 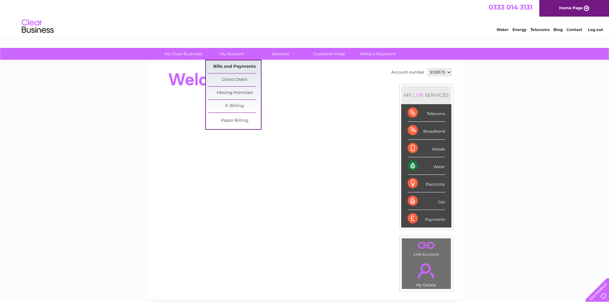 I want to click on a: Telecoms, so click(x=540, y=29).